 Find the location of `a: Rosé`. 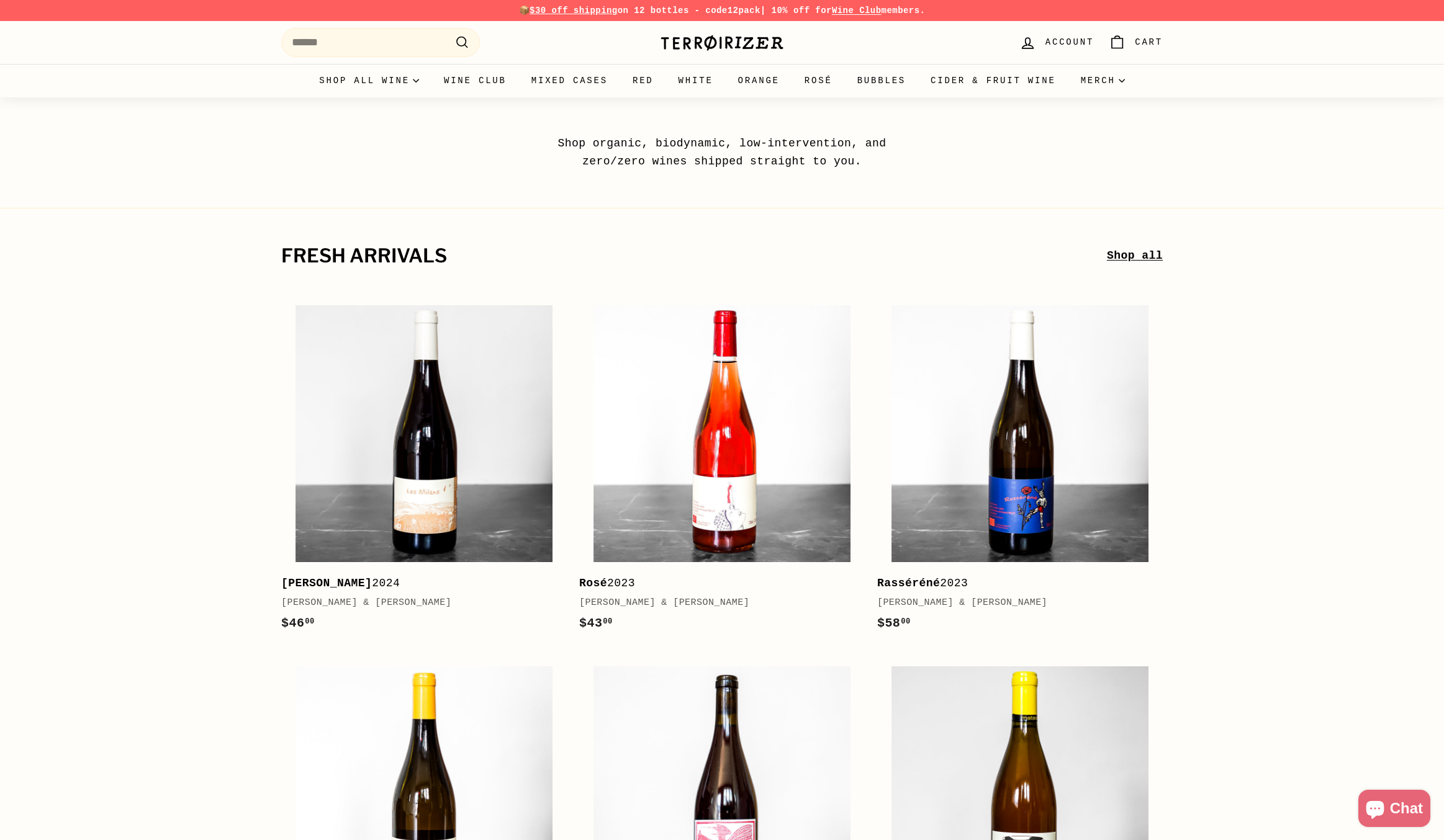

a: Rosé is located at coordinates (818, 81).